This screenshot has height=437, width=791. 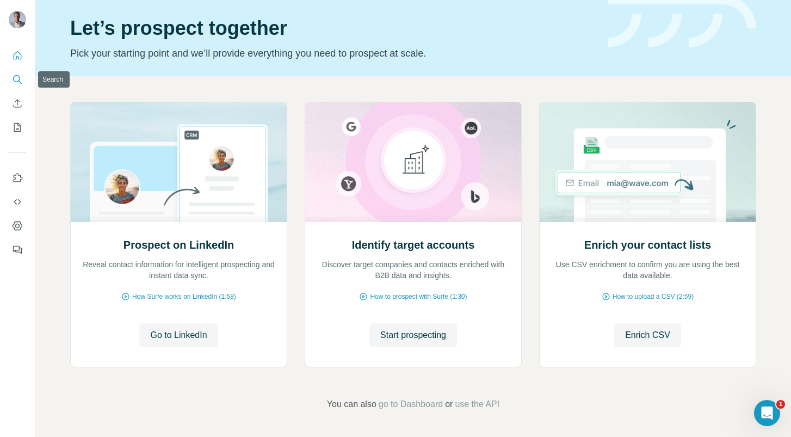 I want to click on span: How to prospect with Surfe (1:30), so click(x=419, y=297).